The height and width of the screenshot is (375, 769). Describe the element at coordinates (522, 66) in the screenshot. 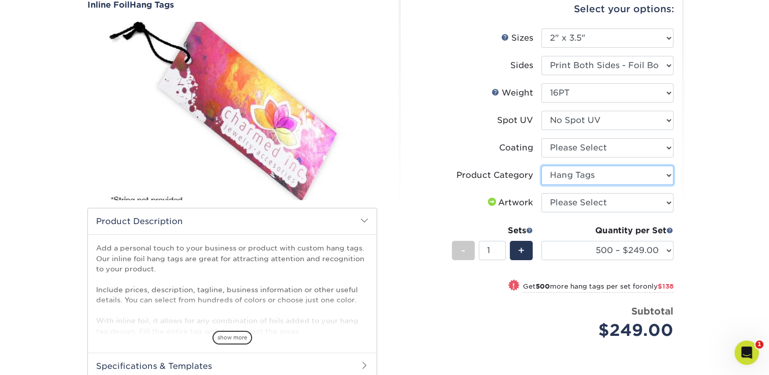

I see `div: Sides` at that location.